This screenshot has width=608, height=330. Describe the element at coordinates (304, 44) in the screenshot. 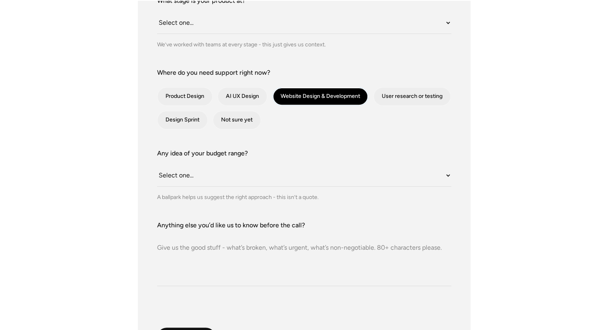

I see `div: We’ve worked with teams at every stage - this just gives us context.` at that location.